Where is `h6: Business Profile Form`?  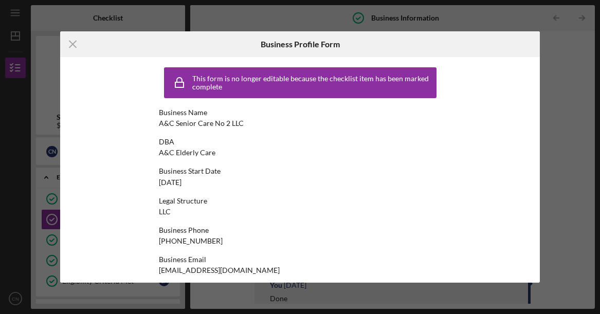 h6: Business Profile Form is located at coordinates (300, 44).